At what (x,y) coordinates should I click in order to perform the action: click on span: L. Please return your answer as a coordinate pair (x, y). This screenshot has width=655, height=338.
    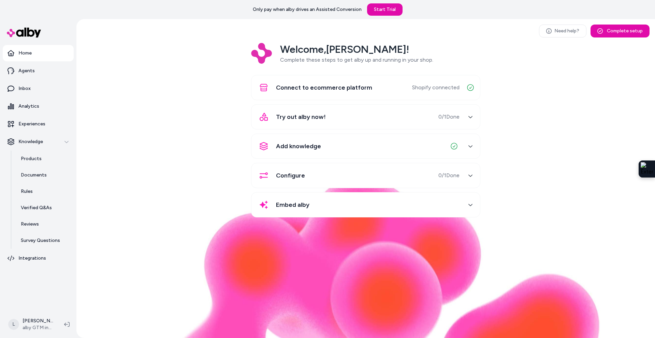
    Looking at the image, I should click on (14, 325).